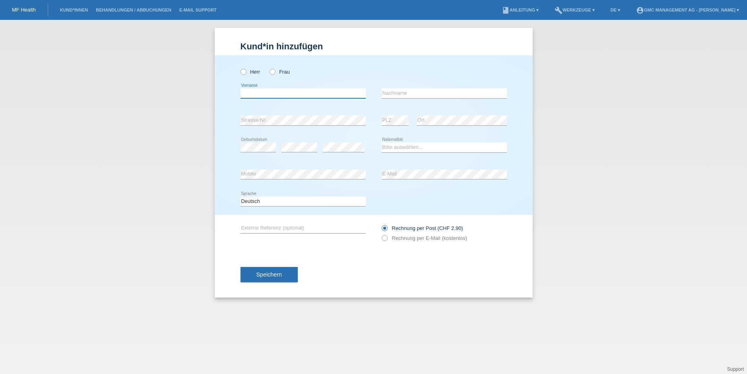 The image size is (747, 374). Describe the element at coordinates (374, 46) in the screenshot. I see `h1: Kund*in hinzufügen` at that location.